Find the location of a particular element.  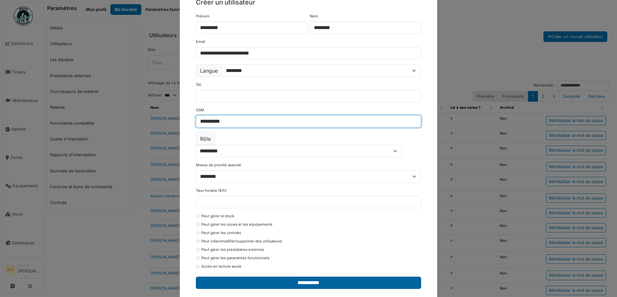

label: Nom is located at coordinates (314, 16).